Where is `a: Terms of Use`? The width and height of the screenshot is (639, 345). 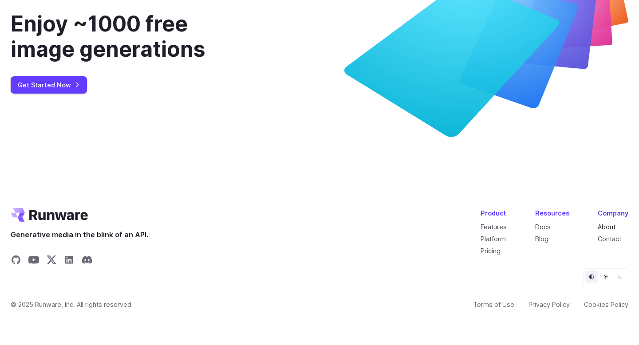
a: Terms of Use is located at coordinates (494, 305).